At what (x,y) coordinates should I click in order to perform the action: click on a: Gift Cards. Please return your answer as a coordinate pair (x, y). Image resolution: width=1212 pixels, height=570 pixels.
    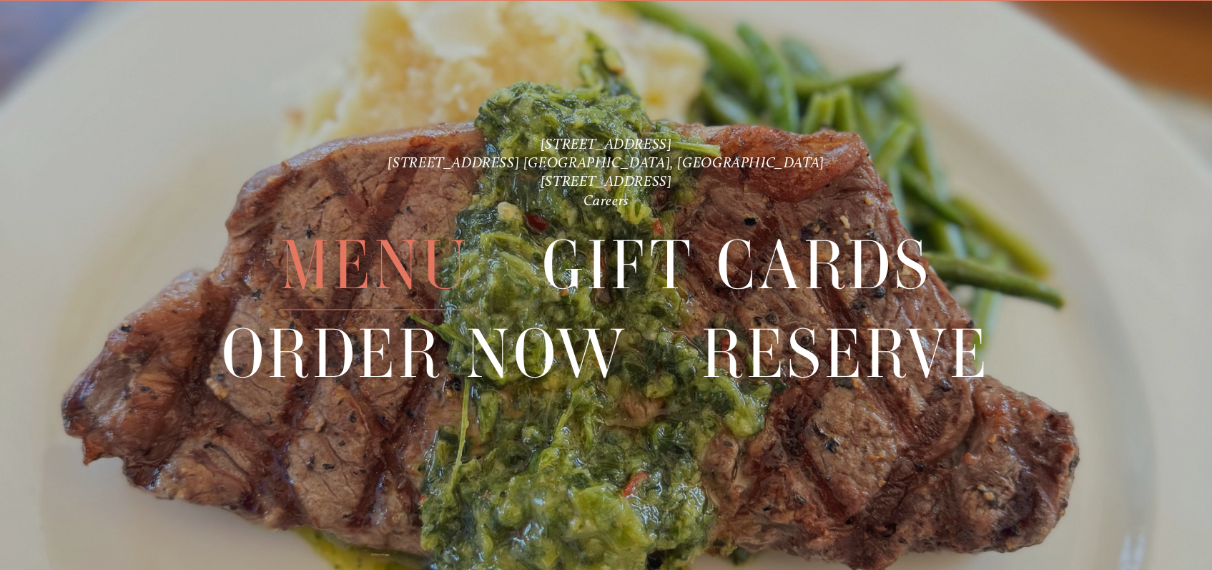
    Looking at the image, I should click on (736, 265).